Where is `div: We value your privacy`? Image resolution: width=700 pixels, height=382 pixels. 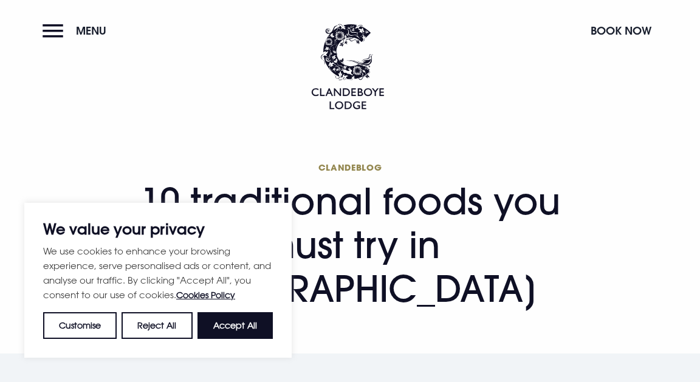
div: We value your privacy is located at coordinates (158, 280).